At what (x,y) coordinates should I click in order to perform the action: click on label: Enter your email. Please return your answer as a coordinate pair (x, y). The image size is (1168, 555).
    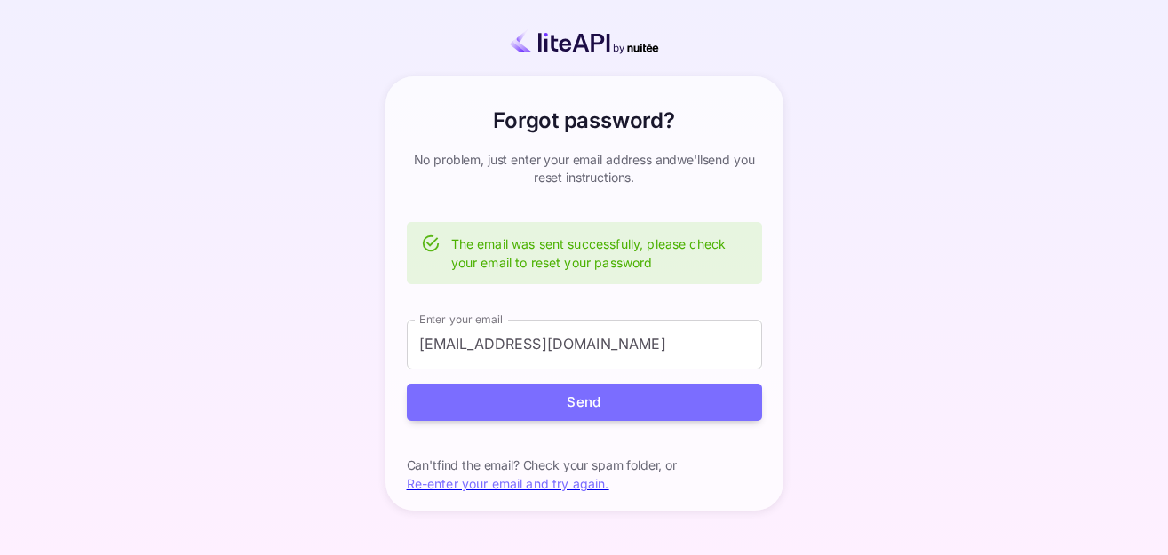
    Looking at the image, I should click on (461, 319).